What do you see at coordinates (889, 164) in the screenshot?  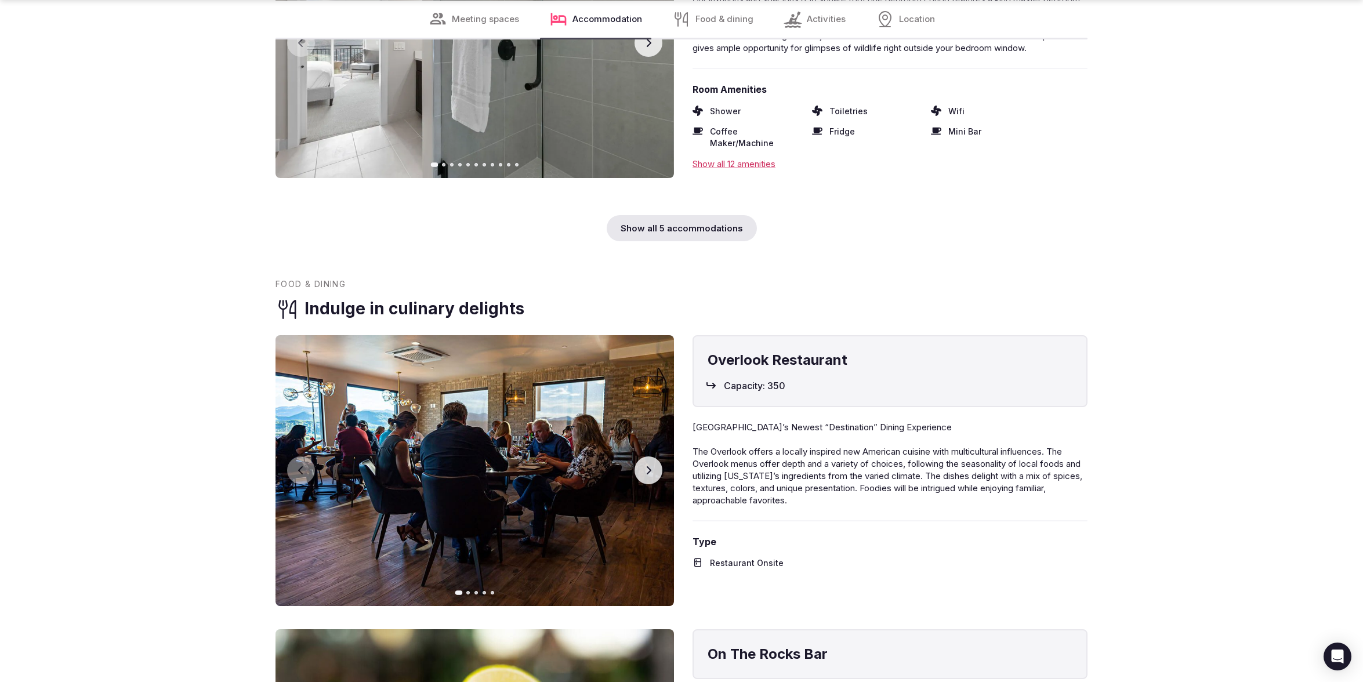 I see `div: Show all 12 amenities` at bounding box center [889, 164].